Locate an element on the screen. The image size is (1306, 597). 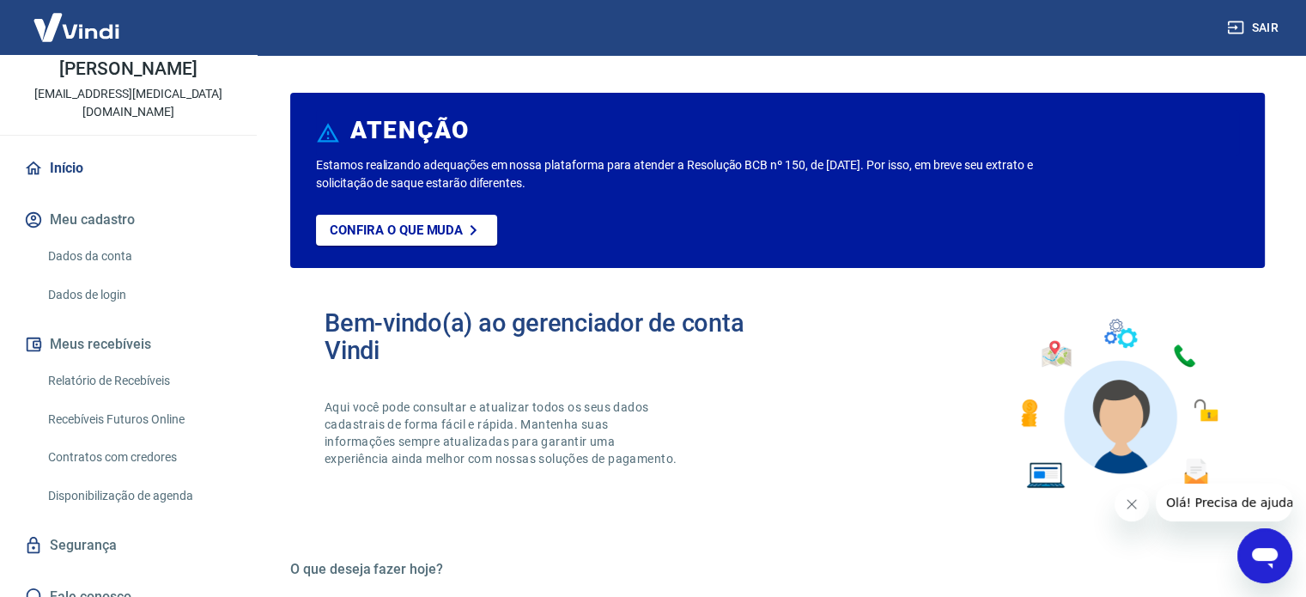
a: Segurança is located at coordinates (128, 545).